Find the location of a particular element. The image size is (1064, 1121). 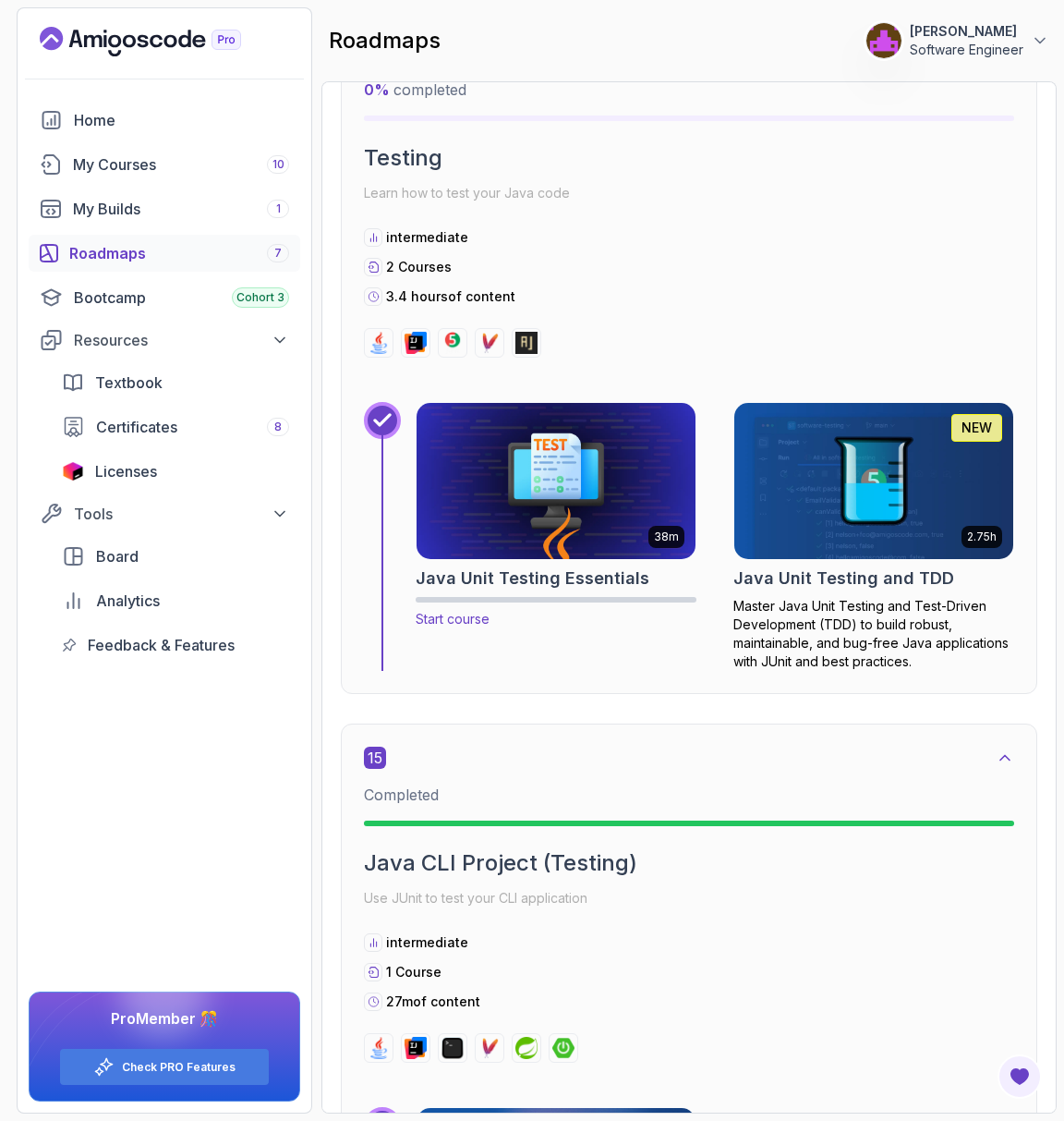

div: My Courses is located at coordinates (181, 165).